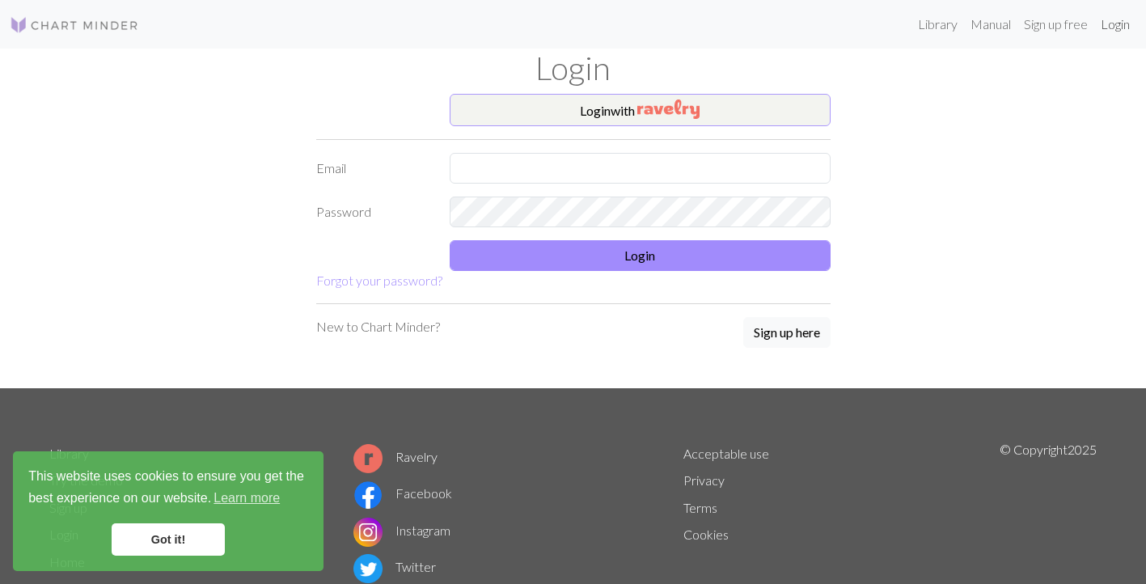 The height and width of the screenshot is (584, 1146). What do you see at coordinates (74, 25) in the screenshot?
I see `img: Logo` at bounding box center [74, 25].